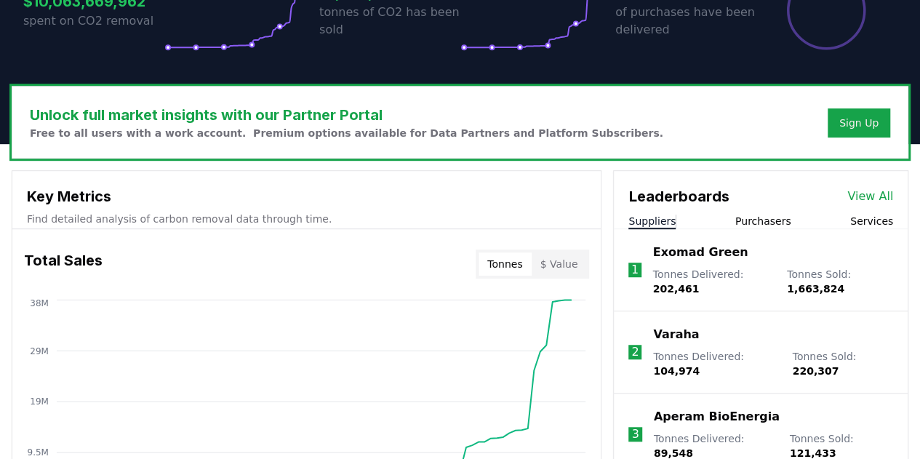 Image resolution: width=920 pixels, height=459 pixels. What do you see at coordinates (39, 303) in the screenshot?
I see `tspan: 38M` at bounding box center [39, 303].